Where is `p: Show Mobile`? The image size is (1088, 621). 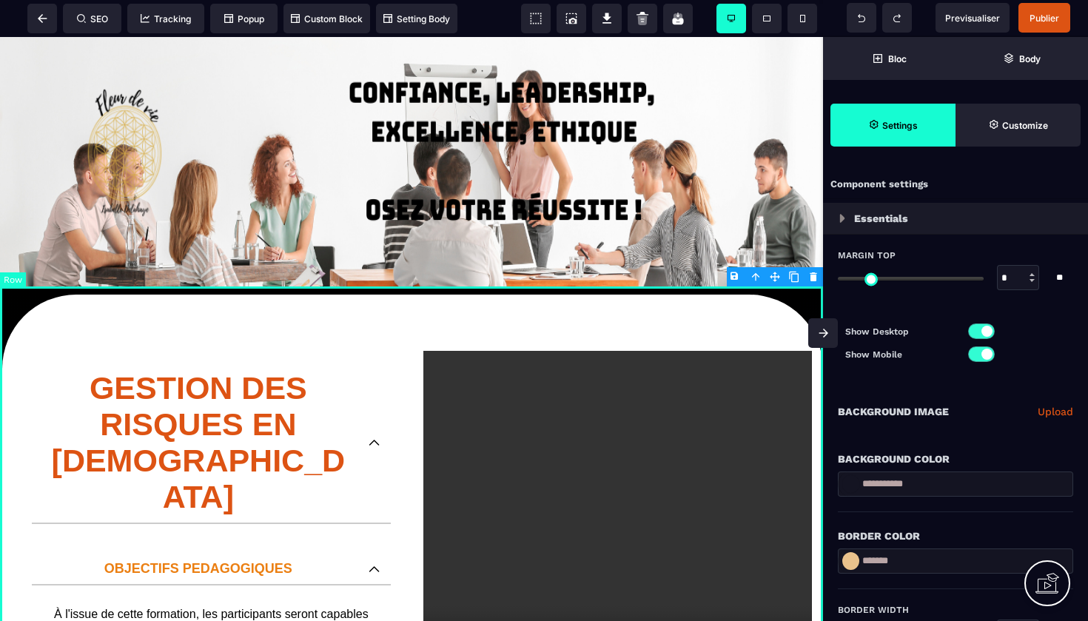
p: Show Mobile is located at coordinates (900, 355).